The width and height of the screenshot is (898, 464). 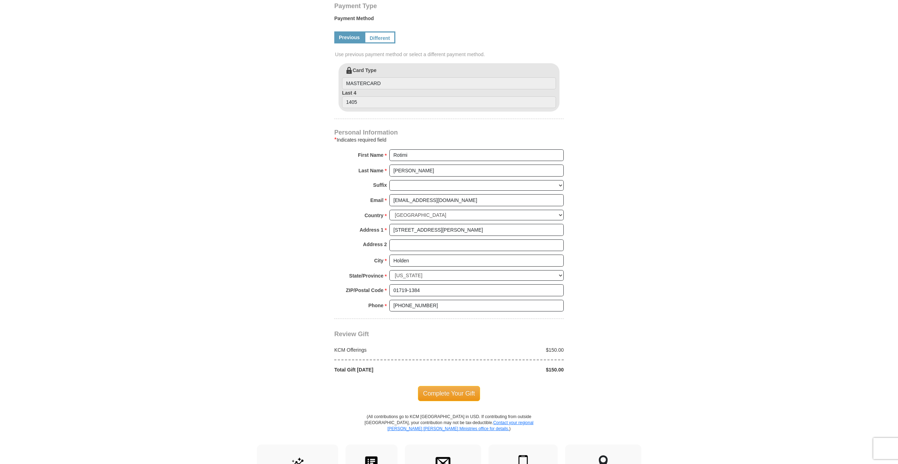 What do you see at coordinates (449, 83) in the screenshot?
I see `input: Card Type` at bounding box center [449, 83].